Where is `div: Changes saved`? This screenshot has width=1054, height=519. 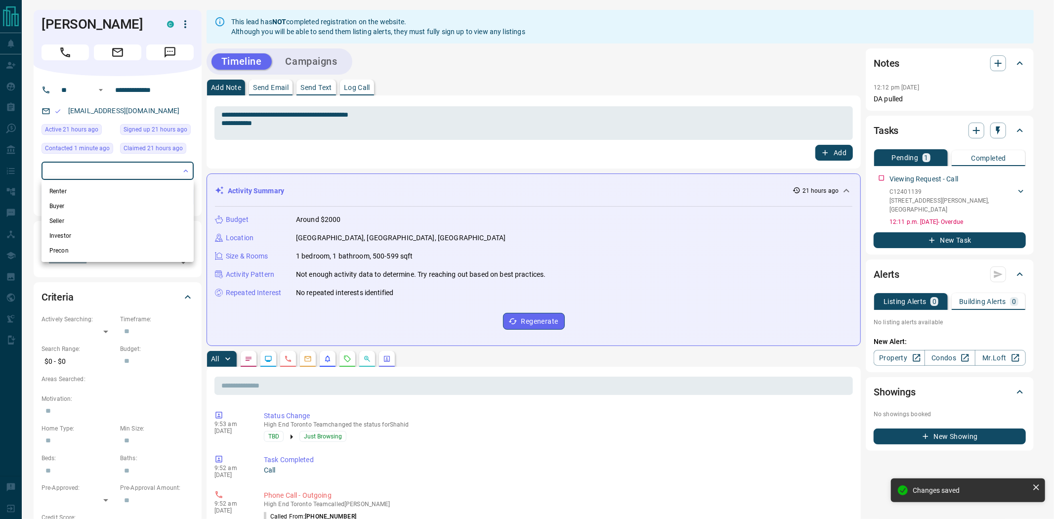
div: Changes saved is located at coordinates (970, 490).